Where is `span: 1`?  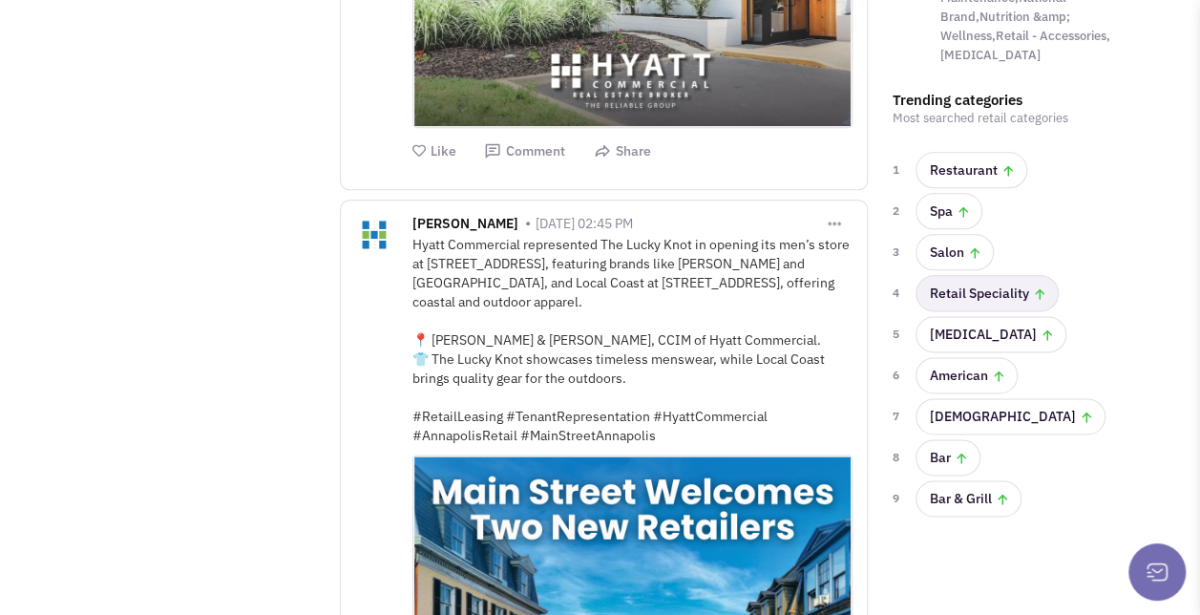 span: 1 is located at coordinates (898, 170).